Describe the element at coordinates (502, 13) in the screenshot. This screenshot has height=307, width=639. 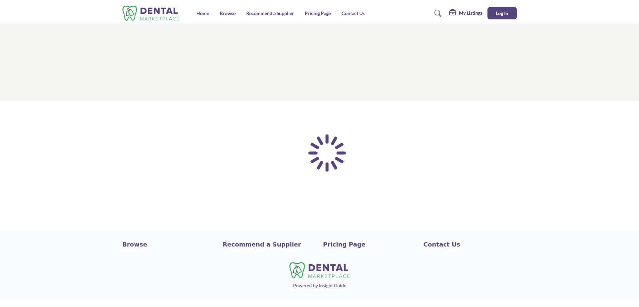
I see `span: Log In` at that location.